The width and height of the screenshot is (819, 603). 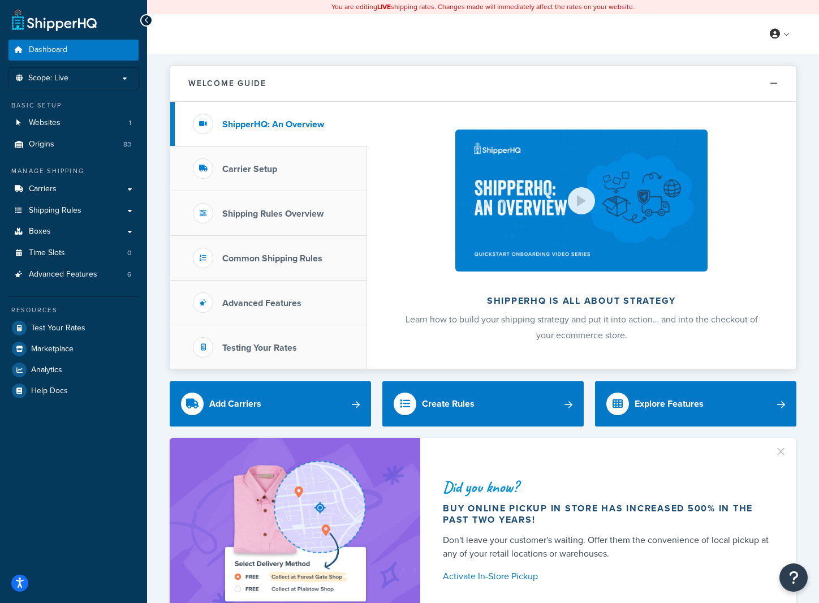 What do you see at coordinates (63, 274) in the screenshot?
I see `span: Advanced Features` at bounding box center [63, 274].